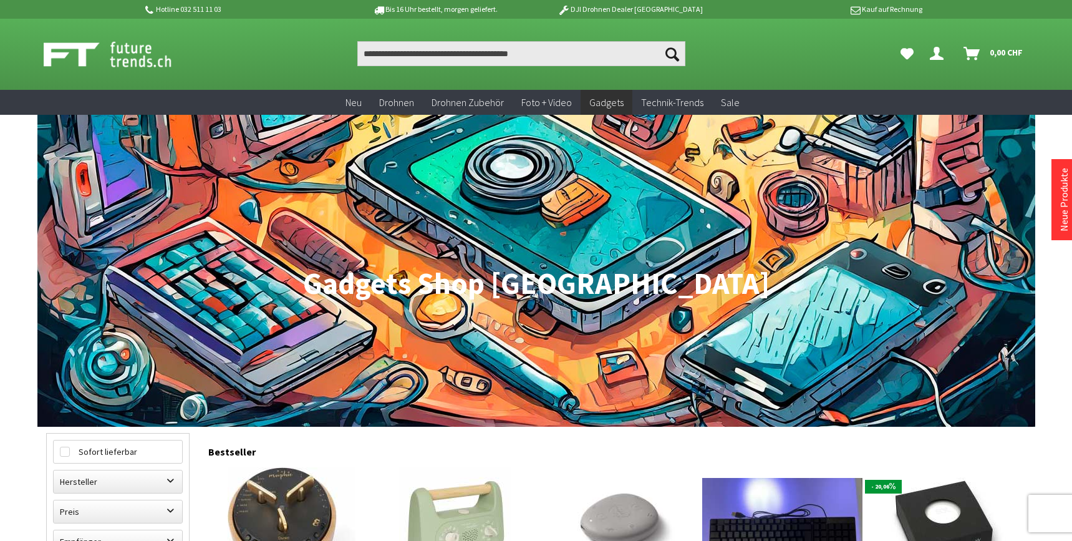 The width and height of the screenshot is (1072, 541). I want to click on a: Gadgets, so click(606, 102).